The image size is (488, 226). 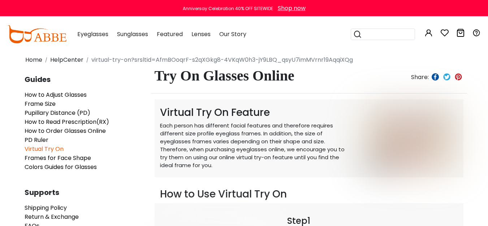 What do you see at coordinates (61, 167) in the screenshot?
I see `a: Colors Guides for Glasses` at bounding box center [61, 167].